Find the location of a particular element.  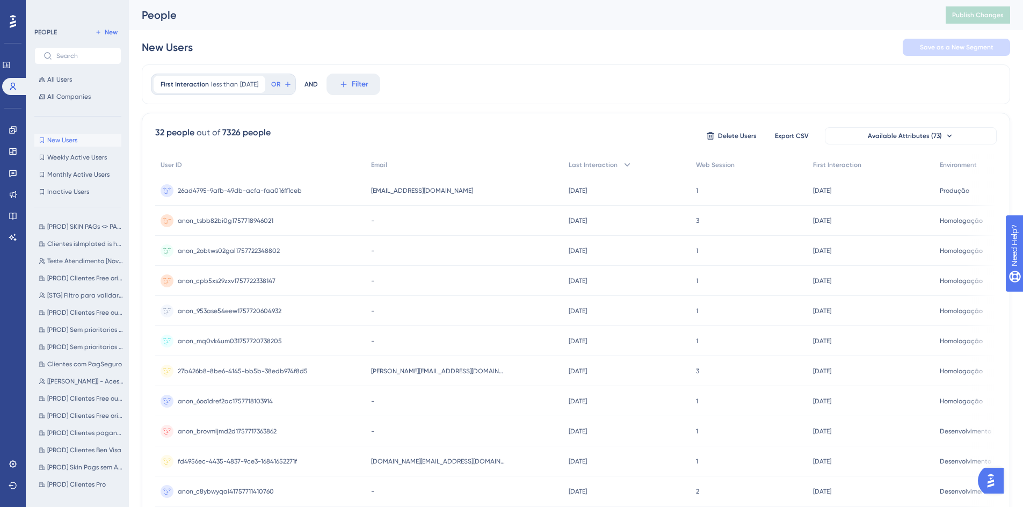

div: People is located at coordinates (530, 15).